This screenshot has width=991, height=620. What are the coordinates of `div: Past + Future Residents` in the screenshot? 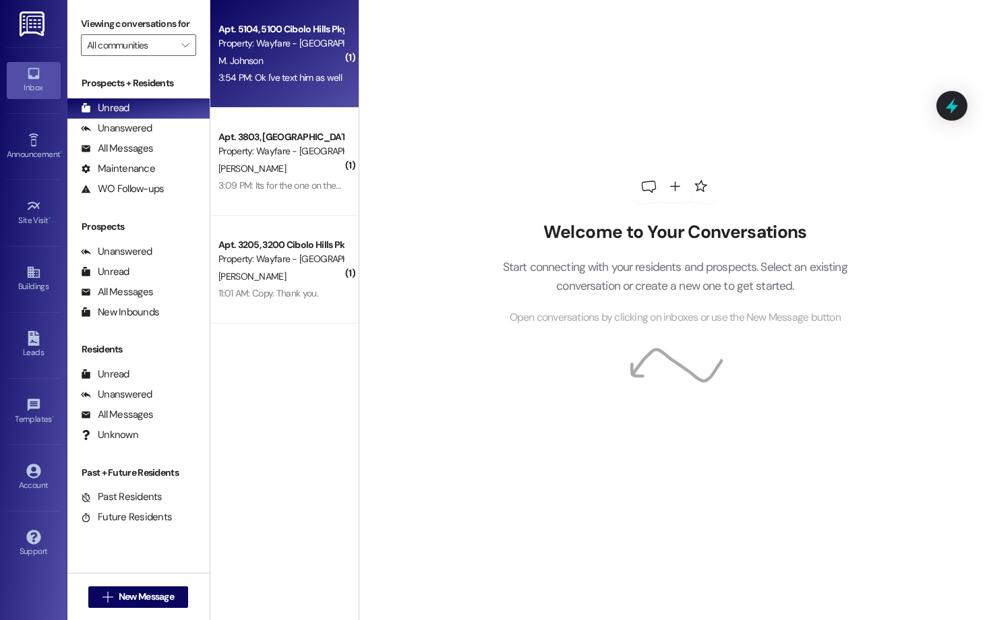 It's located at (138, 472).